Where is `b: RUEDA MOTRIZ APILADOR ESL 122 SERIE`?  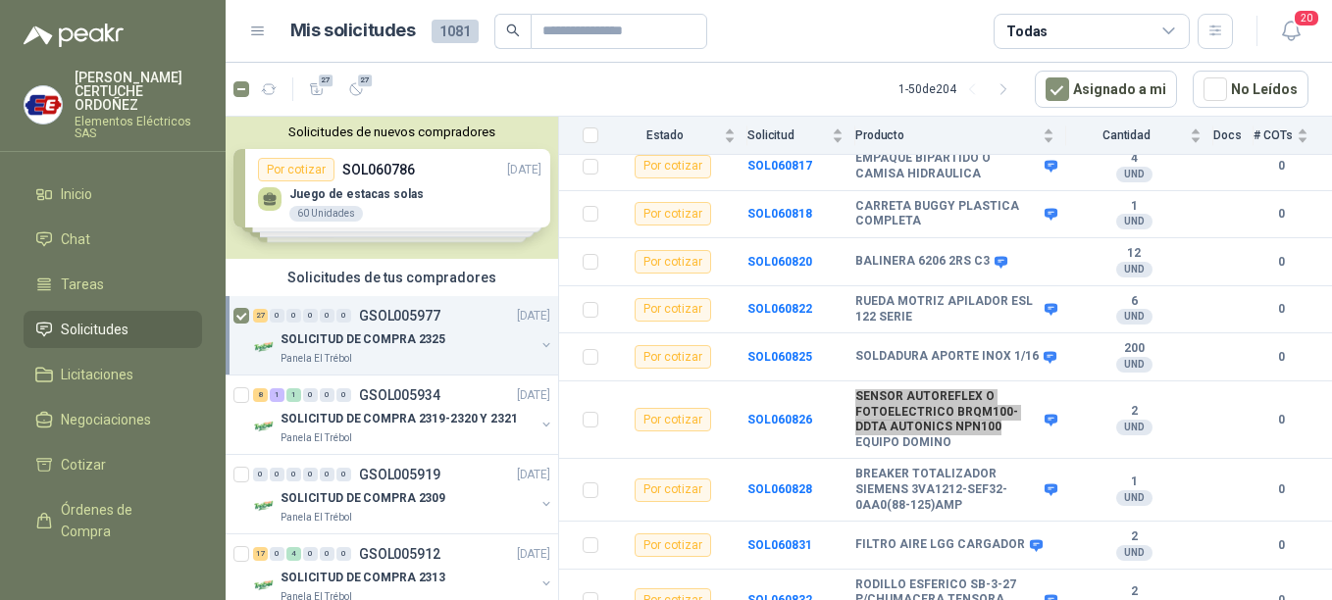 b: RUEDA MOTRIZ APILADOR ESL 122 SERIE is located at coordinates (947, 309).